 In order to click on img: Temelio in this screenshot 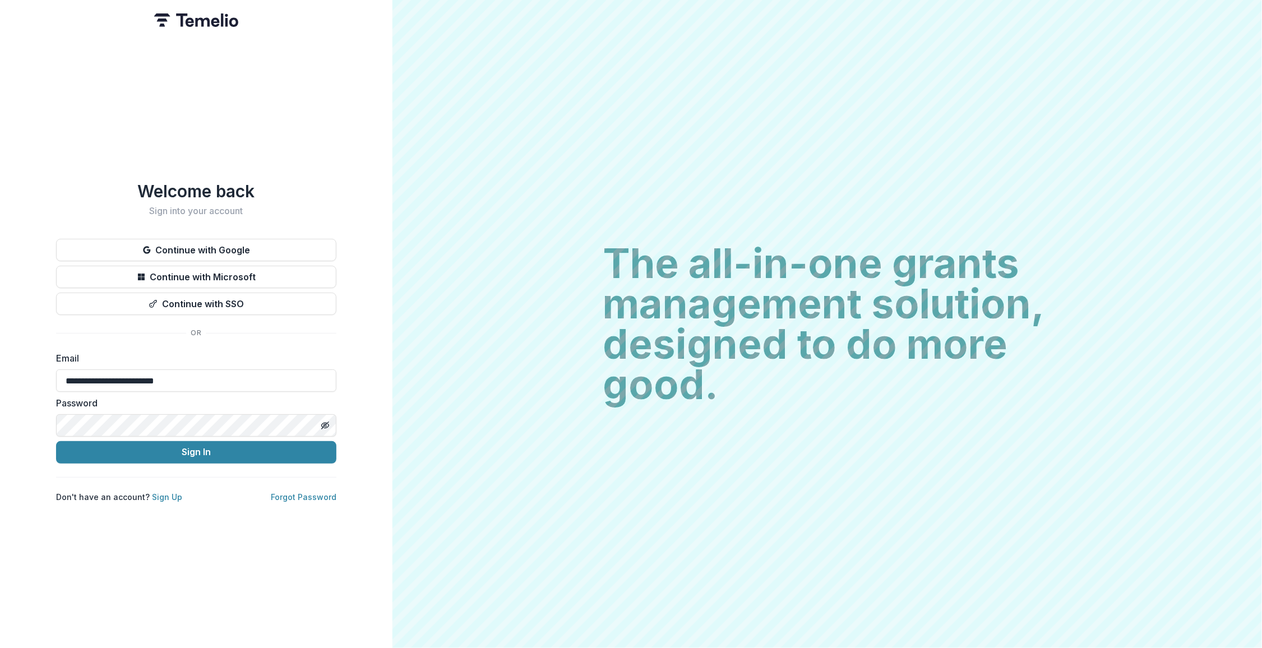, I will do `click(196, 20)`.